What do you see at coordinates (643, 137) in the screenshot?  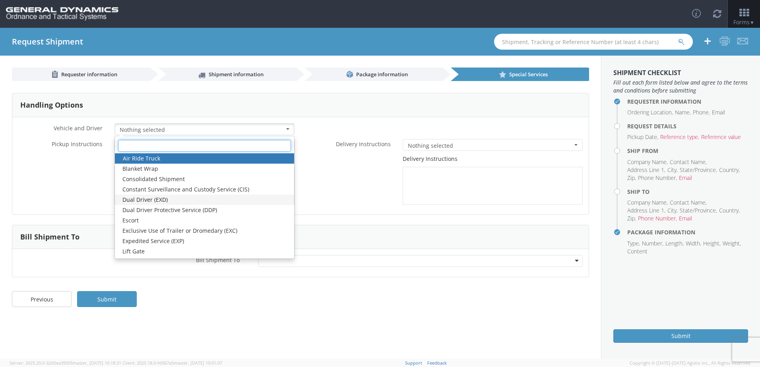 I see `li: Pickup Date` at bounding box center [643, 137].